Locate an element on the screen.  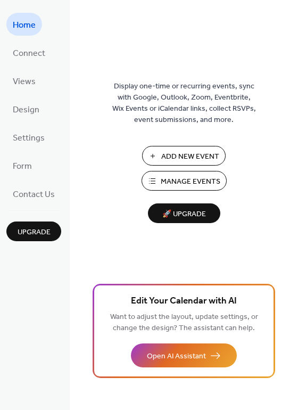
span: Open AI Assistant is located at coordinates (176, 356).